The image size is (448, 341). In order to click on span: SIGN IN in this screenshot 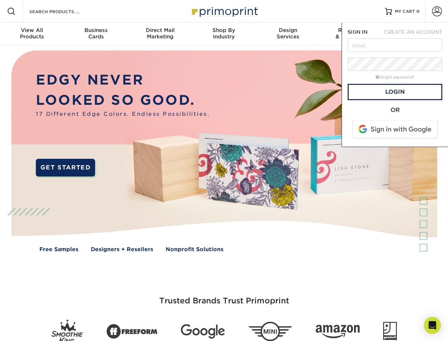, I will do `click(358, 32)`.